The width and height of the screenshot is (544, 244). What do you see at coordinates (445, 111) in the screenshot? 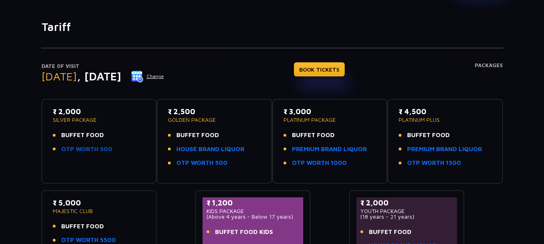
I see `p: ₹ 4,500` at bounding box center [445, 111].